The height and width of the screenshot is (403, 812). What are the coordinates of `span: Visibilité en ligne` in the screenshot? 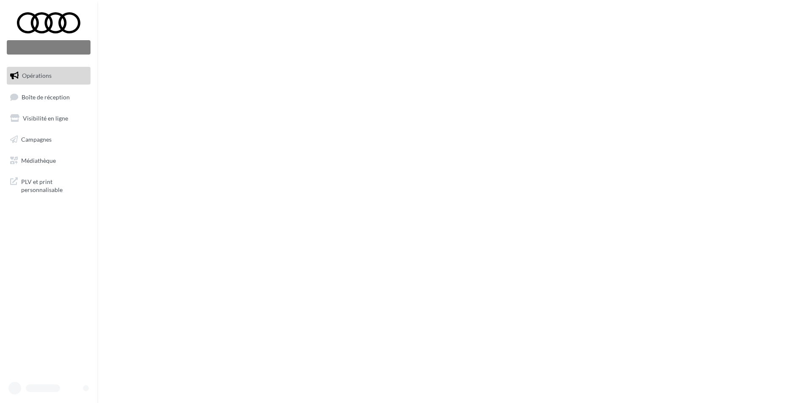 It's located at (45, 118).